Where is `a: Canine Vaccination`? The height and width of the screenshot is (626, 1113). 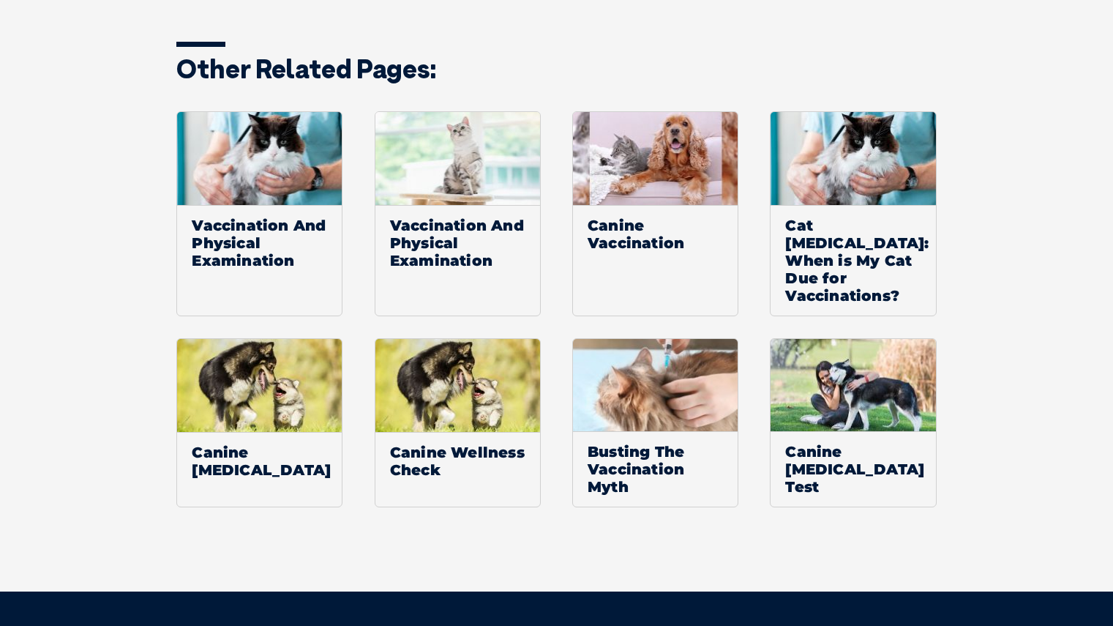
a: Canine Vaccination is located at coordinates (655, 214).